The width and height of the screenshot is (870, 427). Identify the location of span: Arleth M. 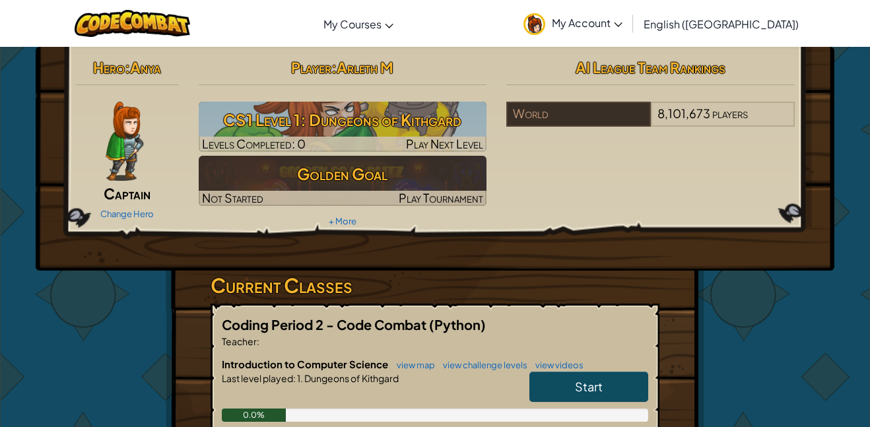
(365, 67).